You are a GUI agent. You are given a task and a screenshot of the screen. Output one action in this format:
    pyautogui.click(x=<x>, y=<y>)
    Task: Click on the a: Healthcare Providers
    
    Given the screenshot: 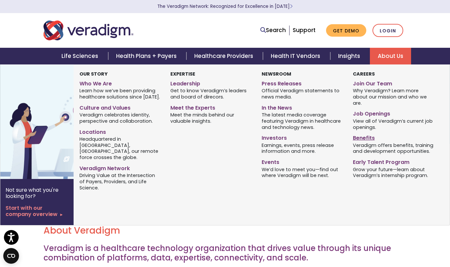 What is the action you would take?
    pyautogui.click(x=225, y=56)
    